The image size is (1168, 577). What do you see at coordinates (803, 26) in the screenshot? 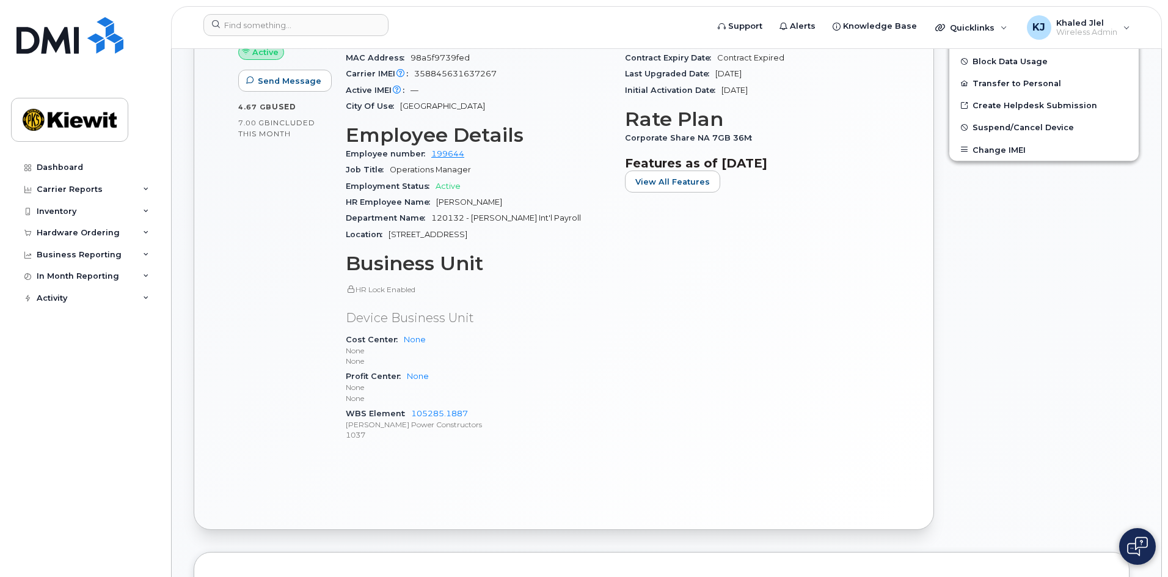
I see `span: Alerts` at bounding box center [803, 26].